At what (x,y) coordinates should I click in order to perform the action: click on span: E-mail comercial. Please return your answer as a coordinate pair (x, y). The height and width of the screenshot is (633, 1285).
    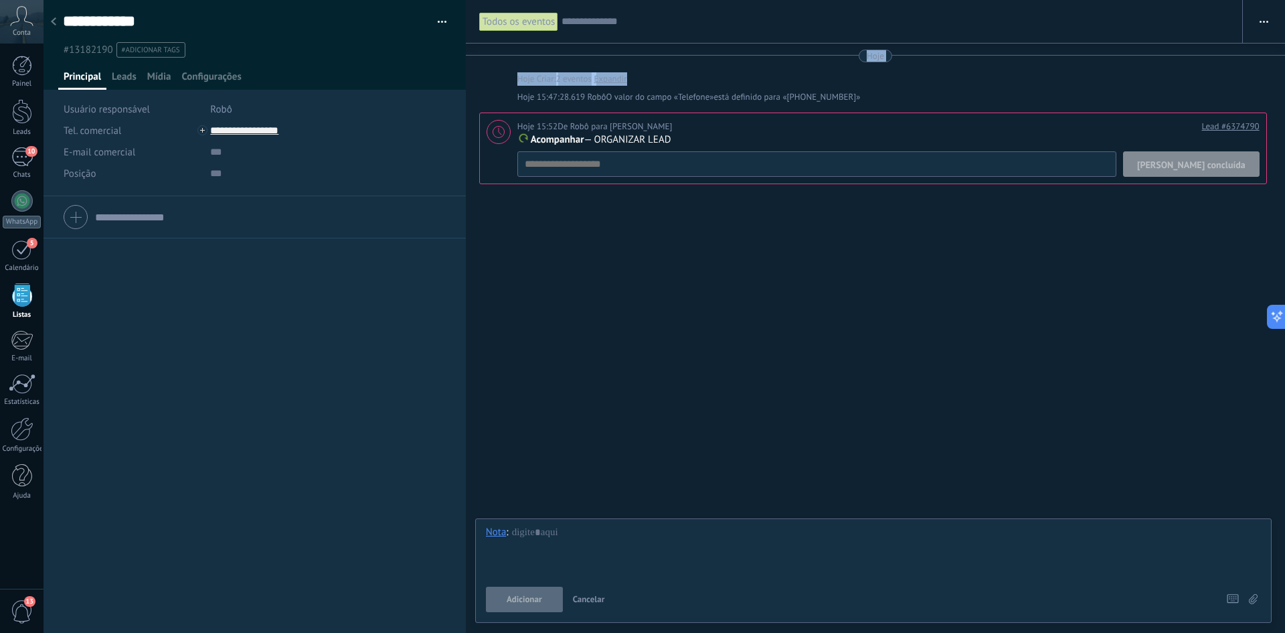
    Looking at the image, I should click on (99, 152).